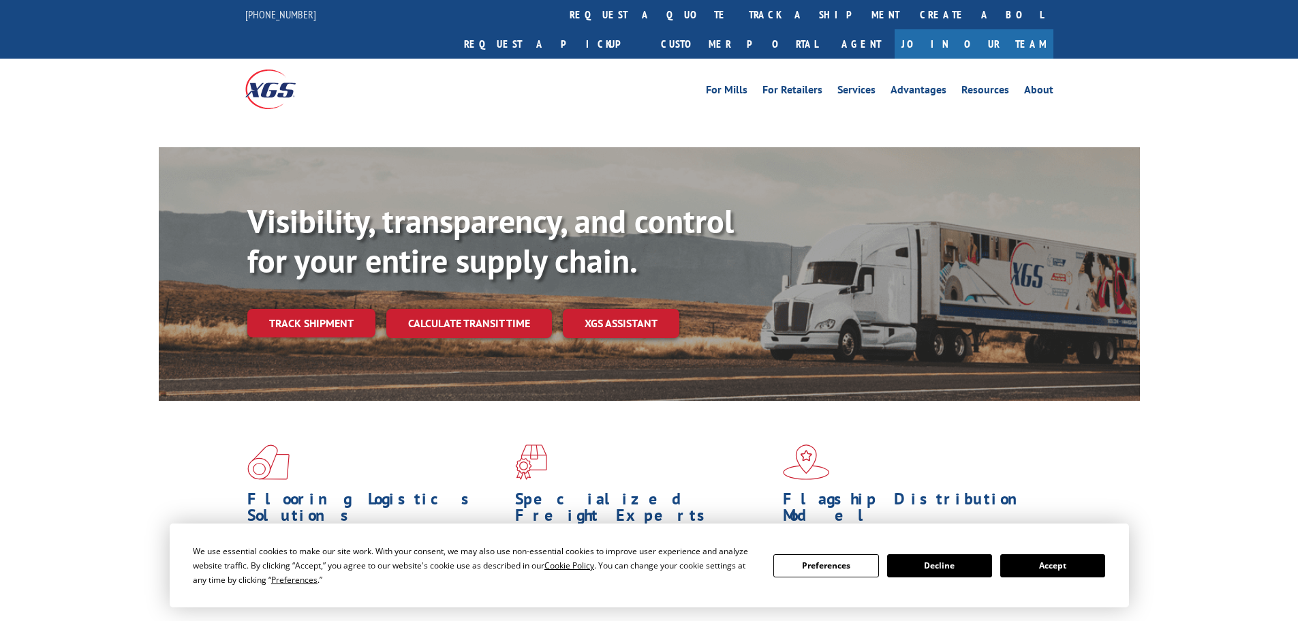  I want to click on a: About, so click(1038, 92).